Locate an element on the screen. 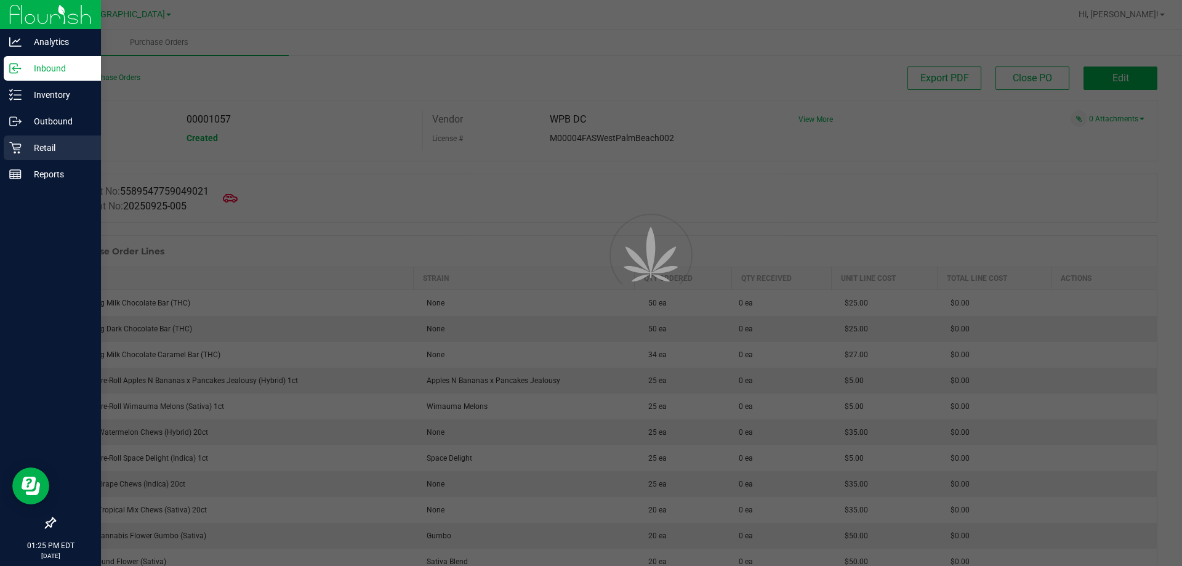 The width and height of the screenshot is (1182, 566). p: Retail is located at coordinates (58, 148).